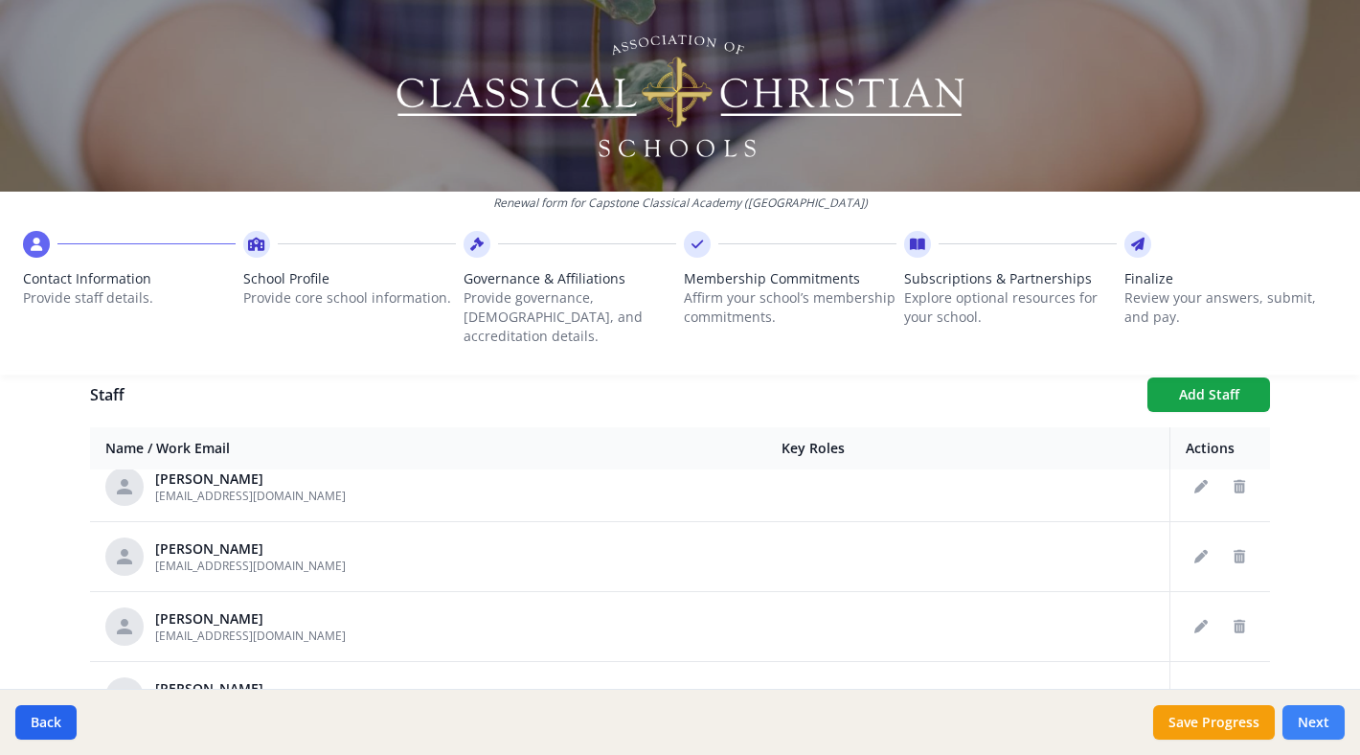 The image size is (1360, 755). I want to click on p: Provide core school information., so click(350, 298).